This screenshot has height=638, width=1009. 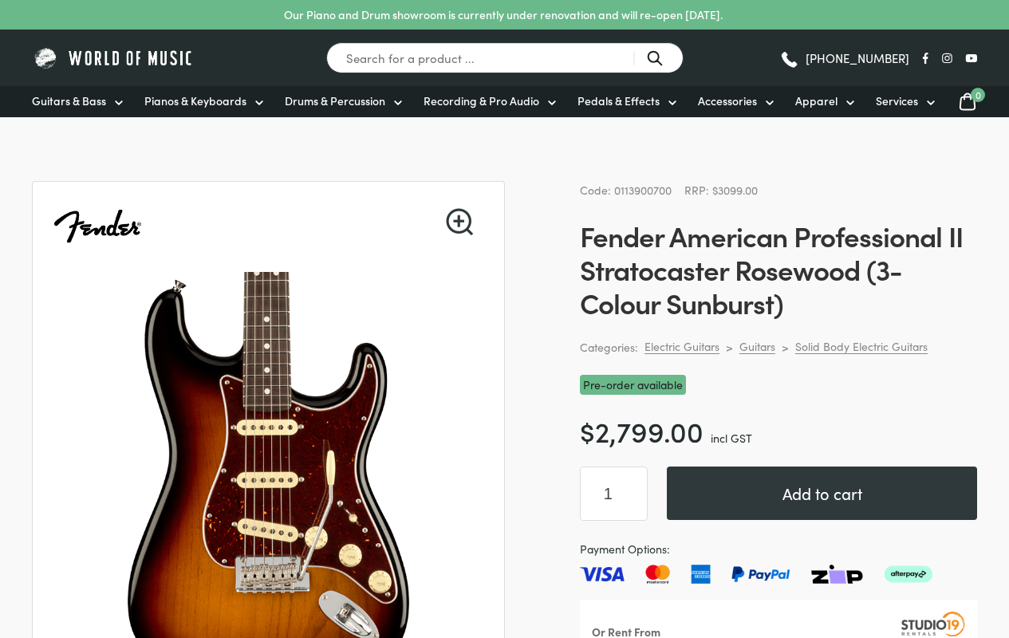 What do you see at coordinates (113, 57) in the screenshot?
I see `img: World of Music` at bounding box center [113, 57].